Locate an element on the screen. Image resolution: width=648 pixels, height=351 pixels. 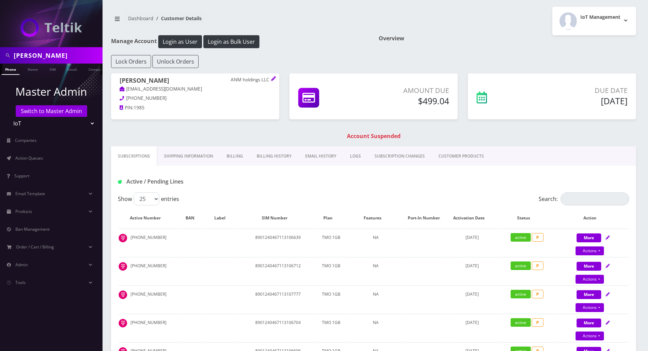
a: SIM is located at coordinates (53, 69).